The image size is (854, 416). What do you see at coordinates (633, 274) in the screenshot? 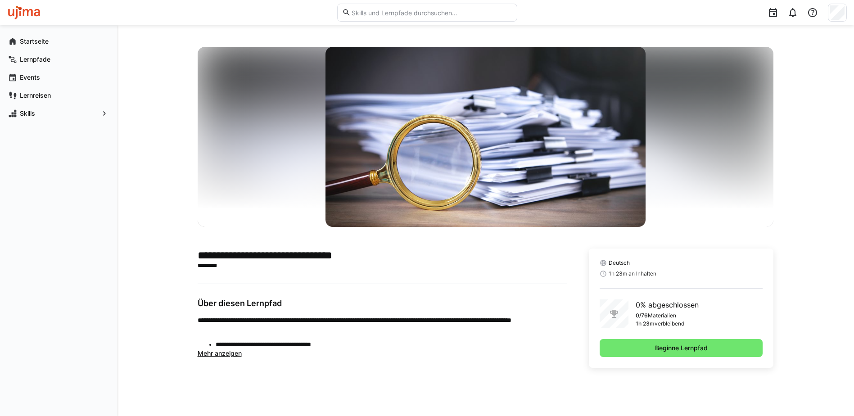
I see `span: 1h 23m an Inhalten` at bounding box center [633, 274].